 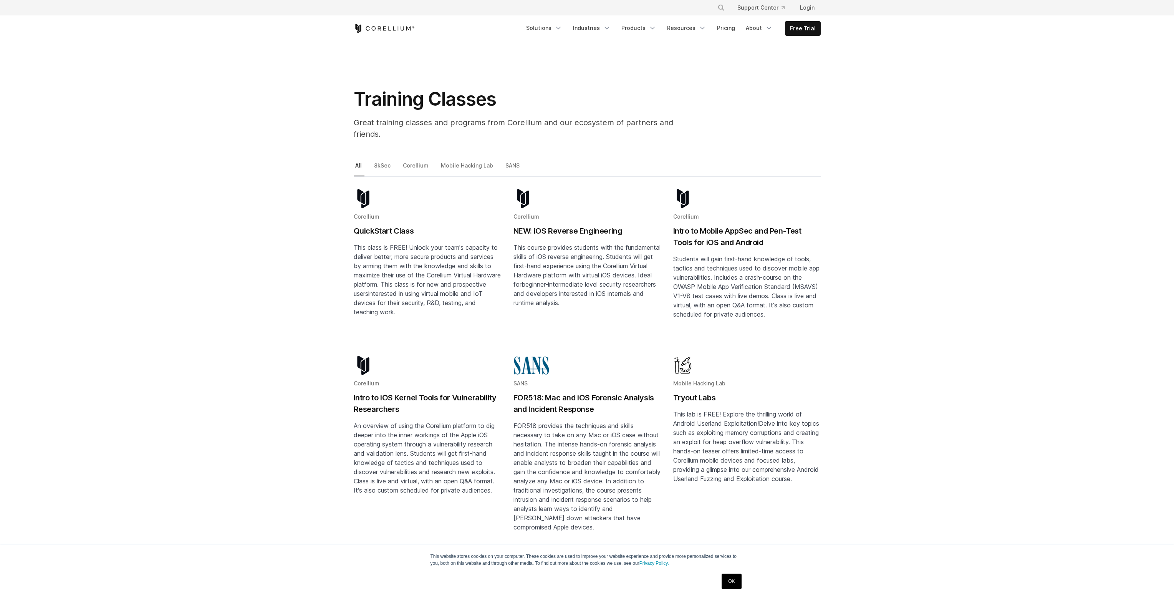 What do you see at coordinates (427, 403) in the screenshot?
I see `h2: Intro to iOS Kernel Tools for Vulnerability Researchers` at bounding box center [427, 403].